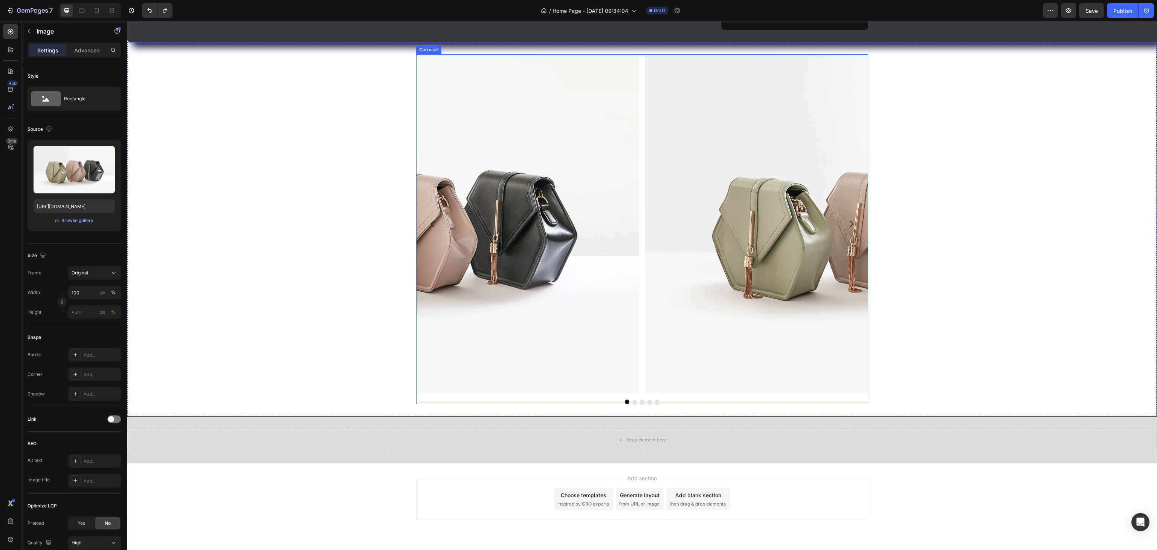  What do you see at coordinates (1141, 522) in the screenshot?
I see `div: Open Intercom Messenger` at bounding box center [1141, 522].